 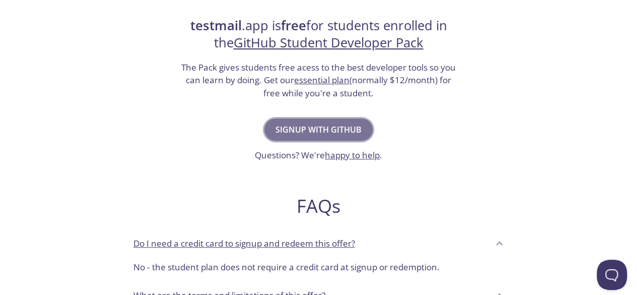 What do you see at coordinates (318, 129) in the screenshot?
I see `button: Signup with GitHub` at bounding box center [318, 129].